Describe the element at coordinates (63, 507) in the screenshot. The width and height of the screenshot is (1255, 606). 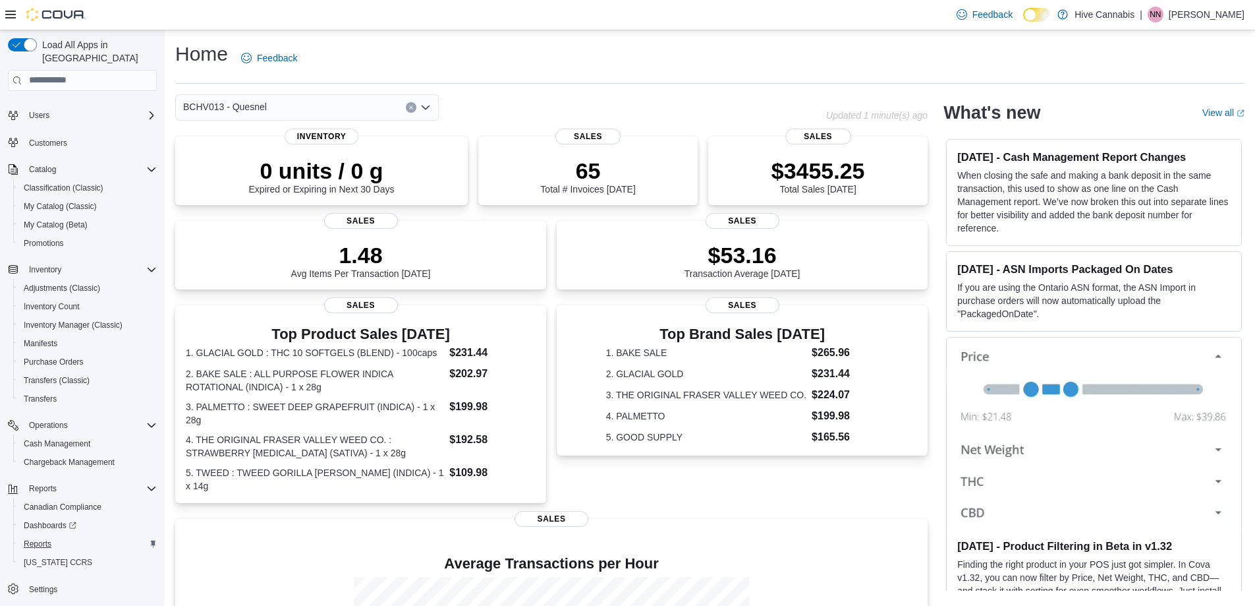
I see `span: Canadian Compliance` at that location.